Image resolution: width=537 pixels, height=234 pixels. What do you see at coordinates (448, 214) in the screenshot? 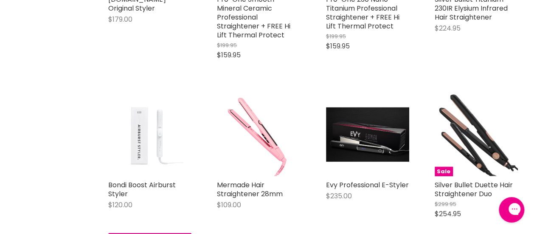
I see `span: $254.95` at bounding box center [448, 214].